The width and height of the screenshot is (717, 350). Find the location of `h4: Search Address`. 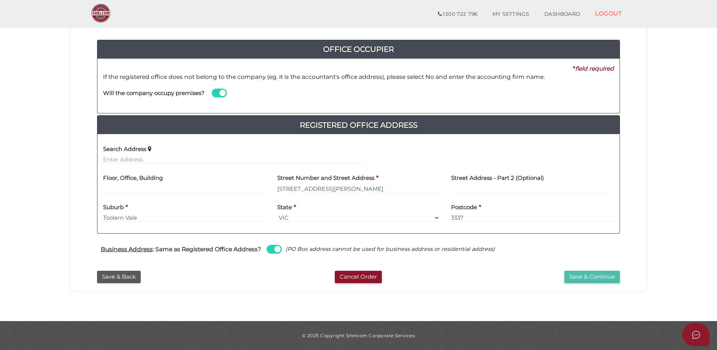

h4: Search Address is located at coordinates (124, 149).